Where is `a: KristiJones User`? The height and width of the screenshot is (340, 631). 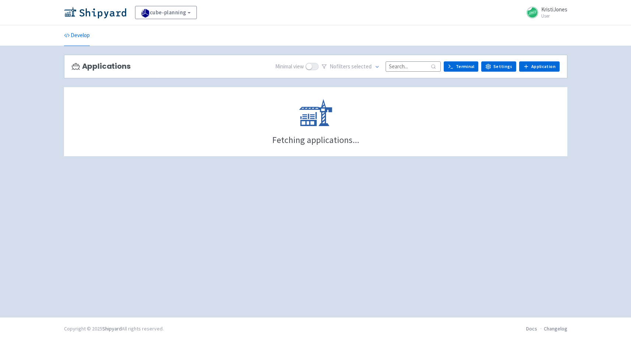 a: KristiJones User is located at coordinates (544, 13).